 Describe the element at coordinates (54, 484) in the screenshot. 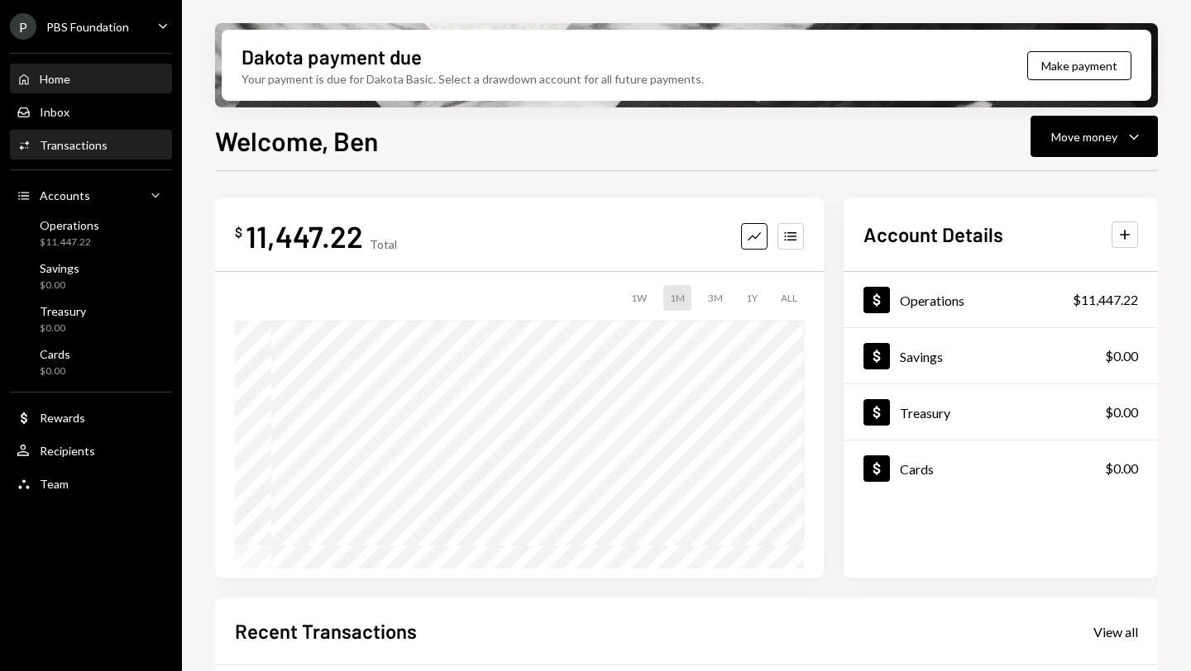

I see `div: Team` at that location.